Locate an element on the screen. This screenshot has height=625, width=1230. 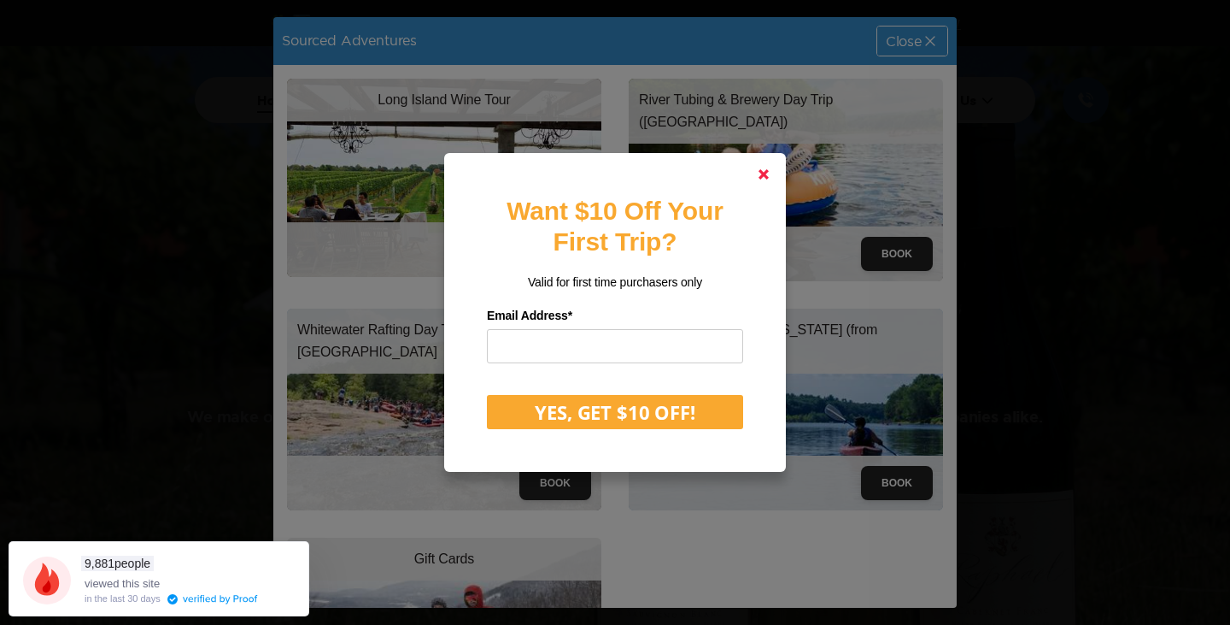
label: Email Address is located at coordinates (615, 315).